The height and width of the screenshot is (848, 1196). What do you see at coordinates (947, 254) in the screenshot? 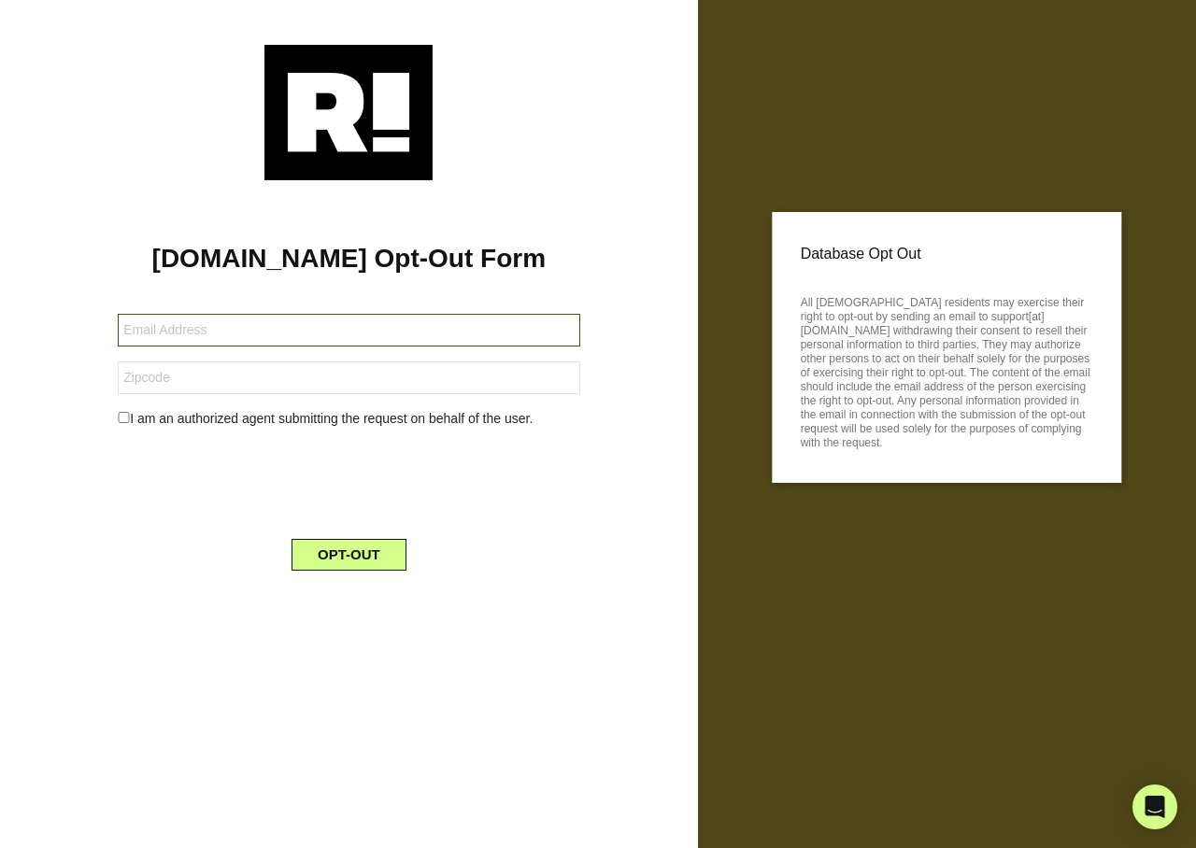
I see `p: Database Opt Out` at bounding box center [947, 254].